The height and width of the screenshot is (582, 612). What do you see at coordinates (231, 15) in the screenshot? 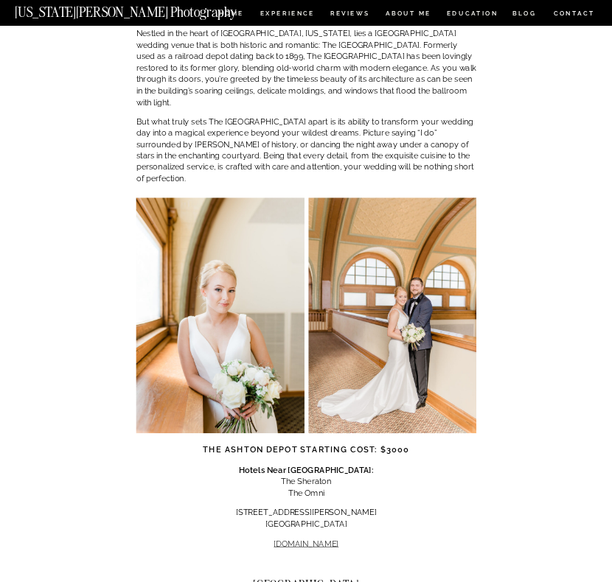
I see `a: HOME` at bounding box center [231, 15].